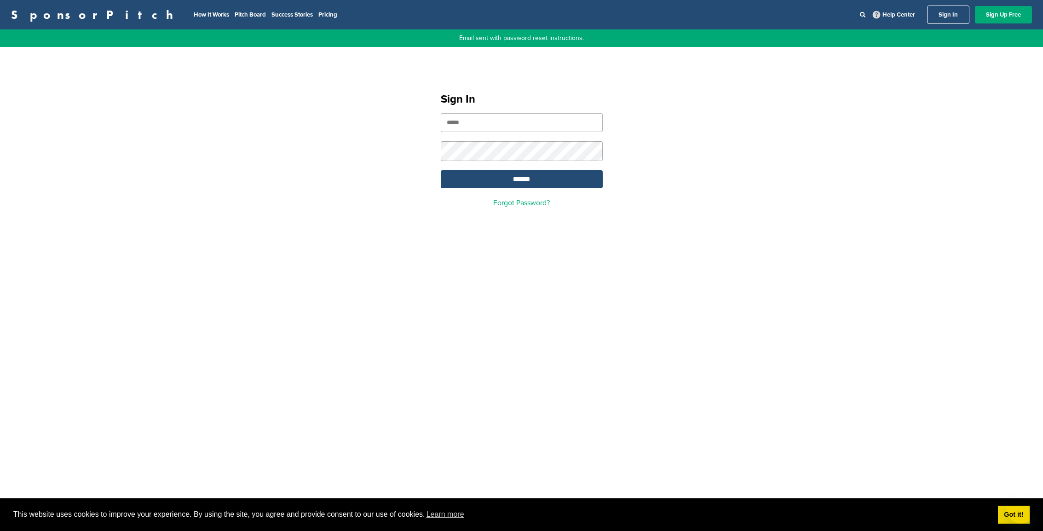  What do you see at coordinates (1014, 515) in the screenshot?
I see `a: dismiss cookie message` at bounding box center [1014, 515].